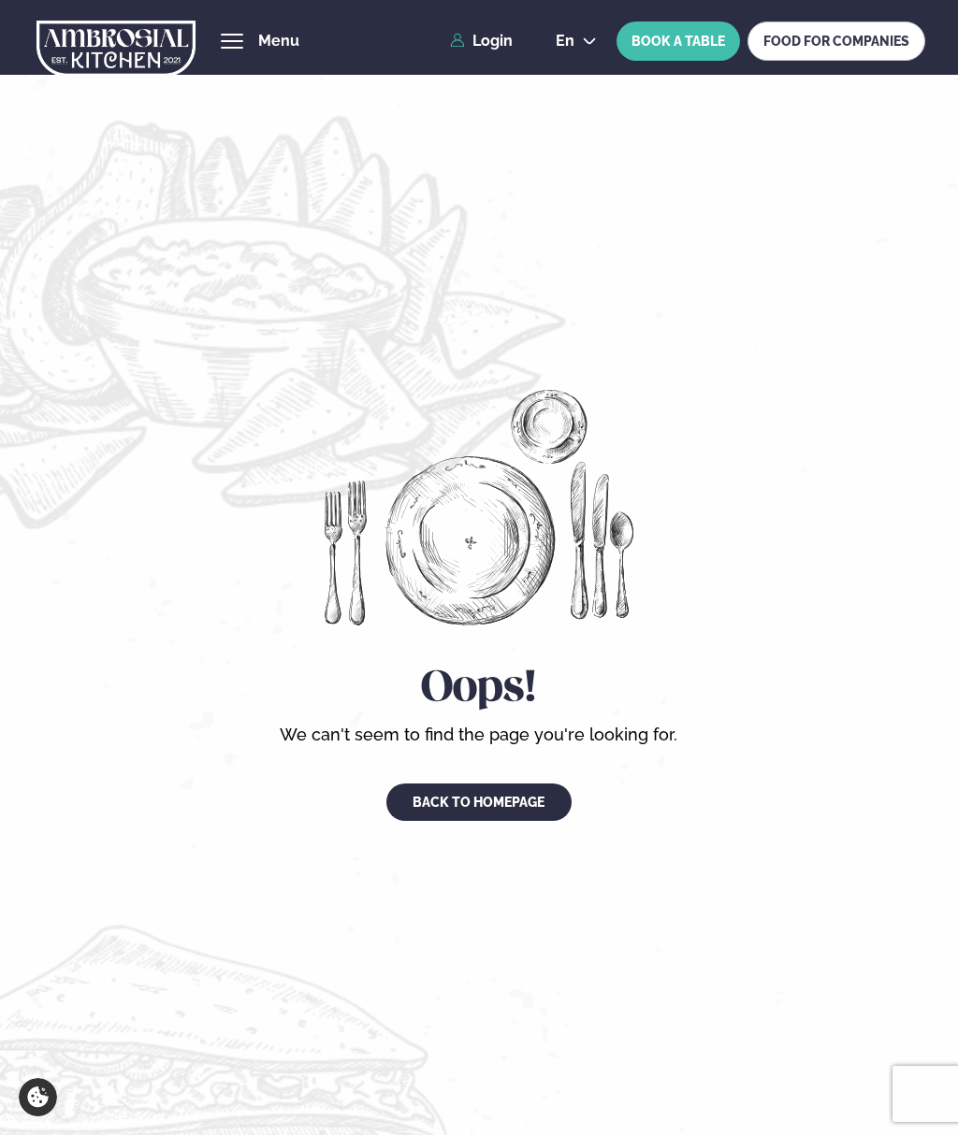  What do you see at coordinates (576, 41) in the screenshot?
I see `button: en` at bounding box center [576, 41].